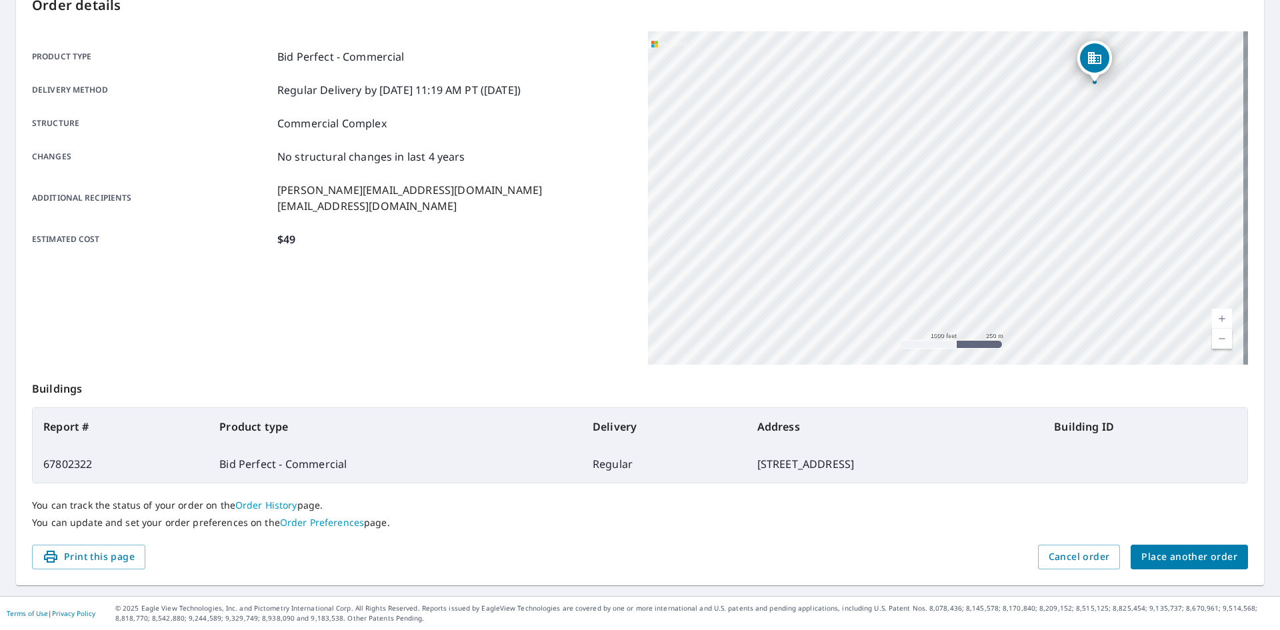 This screenshot has width=1280, height=630. Describe the element at coordinates (152, 239) in the screenshot. I see `p: Estimated cost` at that location.